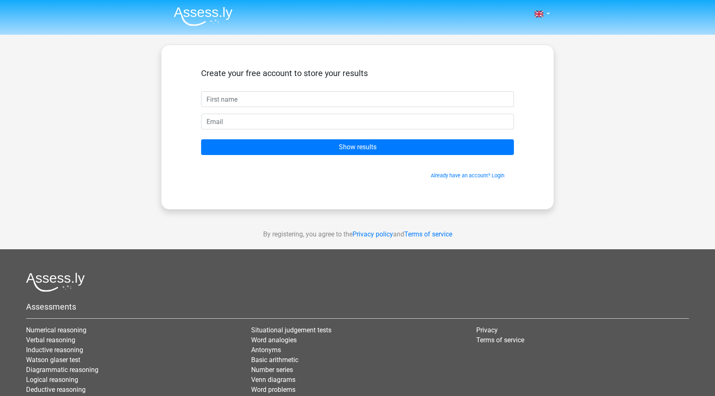  What do you see at coordinates (357, 73) in the screenshot?
I see `h5: Create your free account to store your results` at bounding box center [357, 73].